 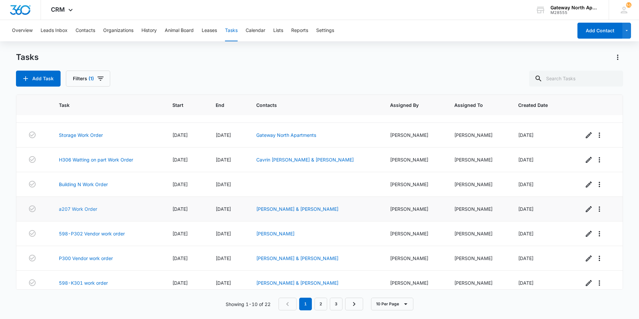 I want to click on a: a207 Work Order, so click(x=78, y=209).